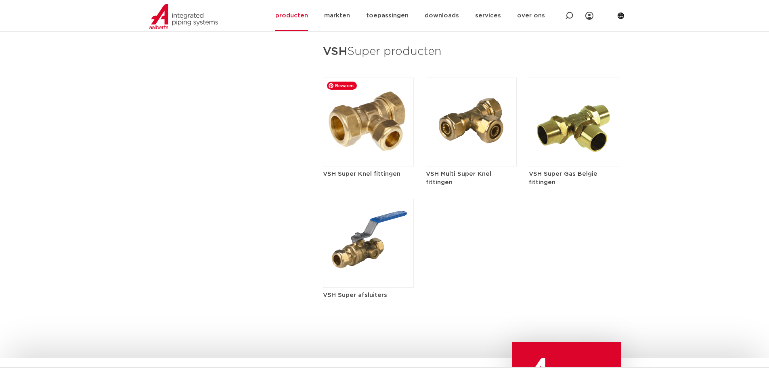 The width and height of the screenshot is (769, 368). Describe the element at coordinates (574, 178) in the screenshot. I see `h5: VSH Super Gas België fittingen` at that location.